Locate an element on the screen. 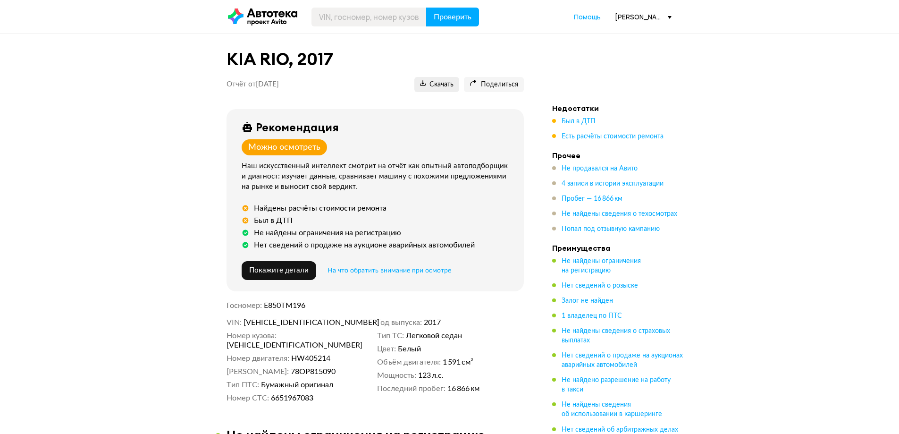 The width and height of the screenshot is (899, 434). dt: Мощность is located at coordinates (396, 375).